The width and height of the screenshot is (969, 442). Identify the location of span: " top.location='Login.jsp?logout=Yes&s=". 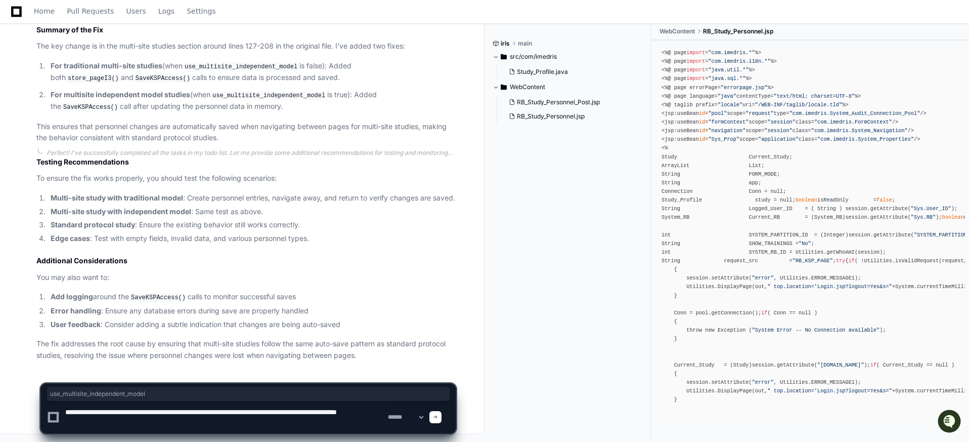
(830, 286).